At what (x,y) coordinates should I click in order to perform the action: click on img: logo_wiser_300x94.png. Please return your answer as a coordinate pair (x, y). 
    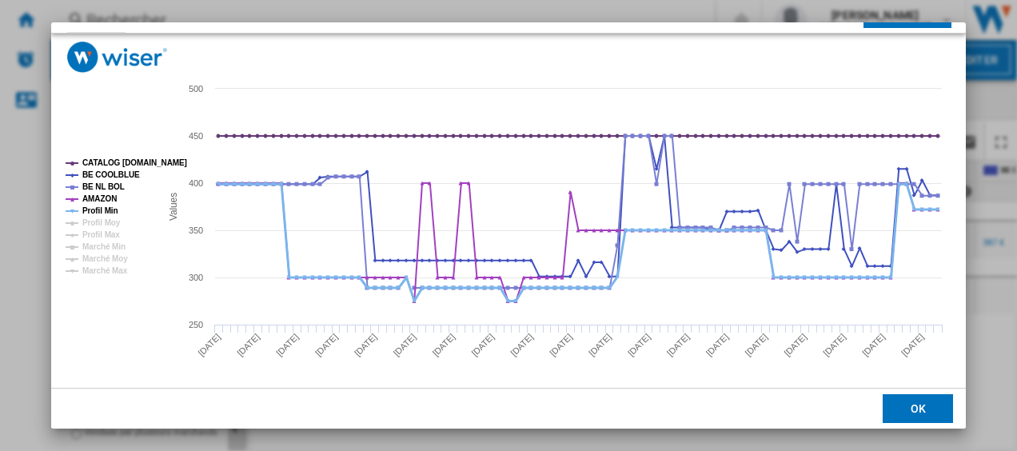
    Looking at the image, I should click on (117, 57).